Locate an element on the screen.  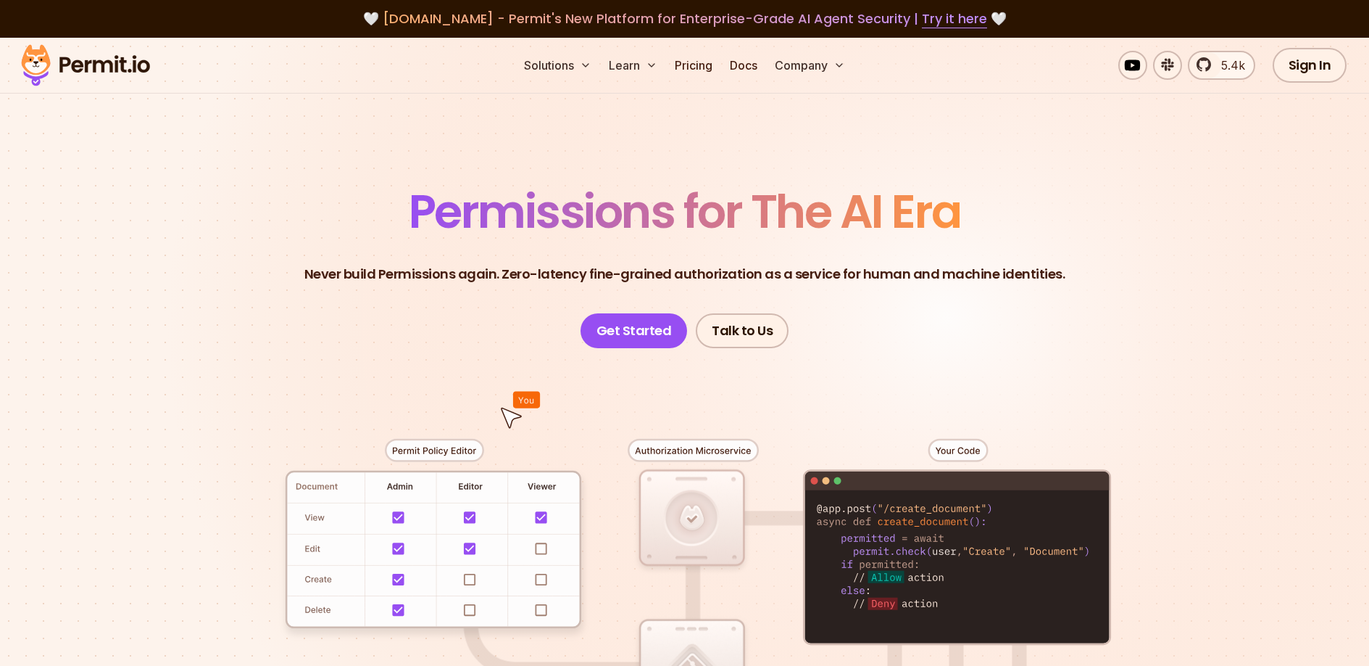
a: Talk to Us is located at coordinates (742, 331).